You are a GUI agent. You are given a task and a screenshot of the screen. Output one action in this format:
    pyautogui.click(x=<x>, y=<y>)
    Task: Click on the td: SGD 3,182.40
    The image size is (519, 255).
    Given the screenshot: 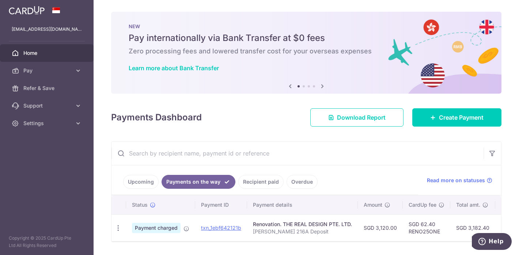 What is the action you would take?
    pyautogui.click(x=472, y=227)
    